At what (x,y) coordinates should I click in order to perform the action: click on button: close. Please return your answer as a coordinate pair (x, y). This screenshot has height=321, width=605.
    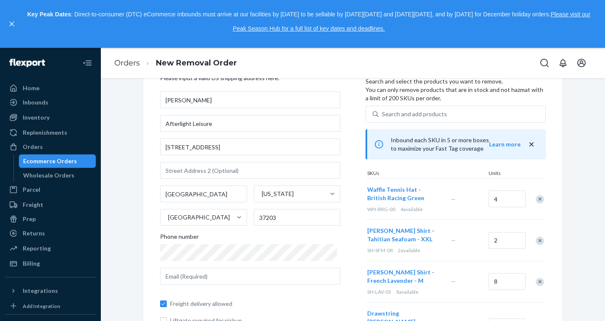
    Looking at the image, I should click on (532, 145).